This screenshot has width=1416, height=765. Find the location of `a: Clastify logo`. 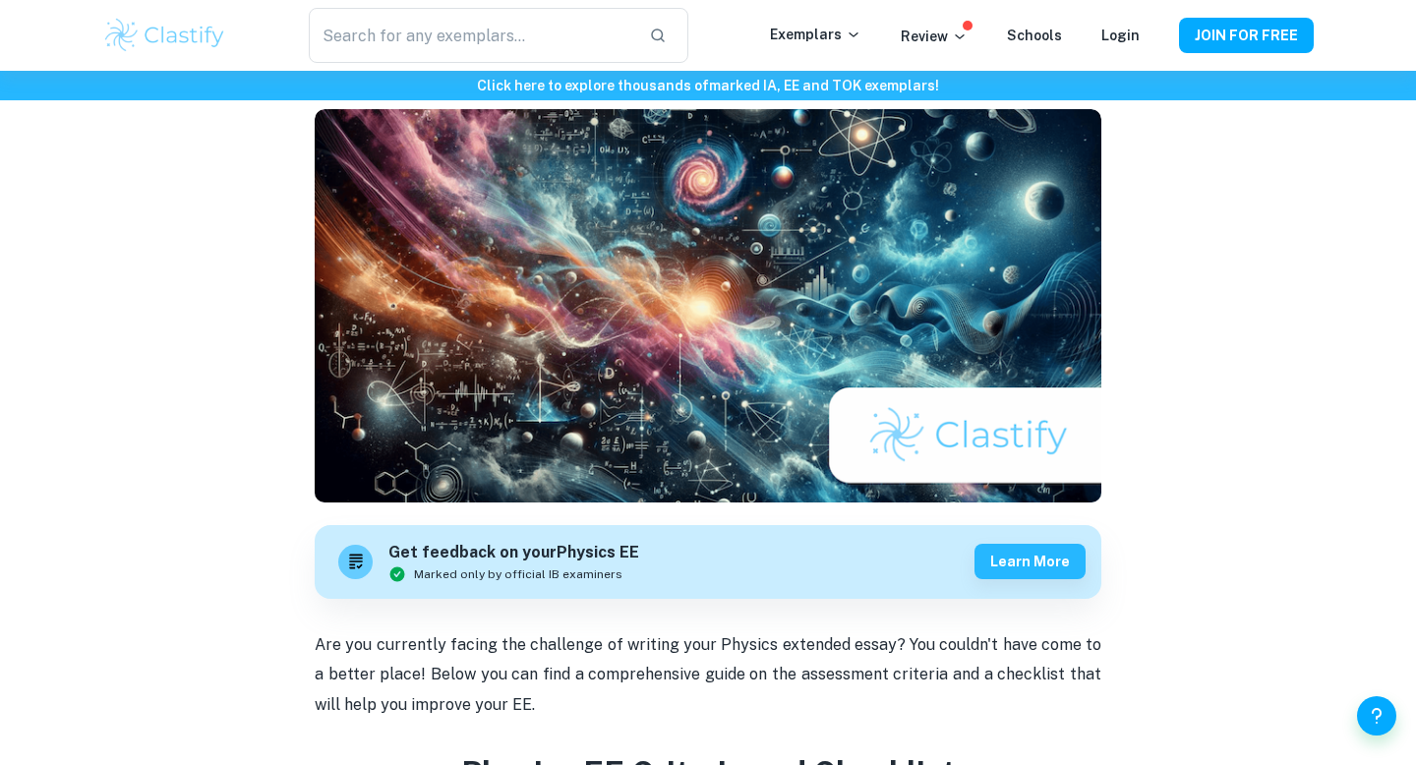

a: Clastify logo is located at coordinates (164, 35).